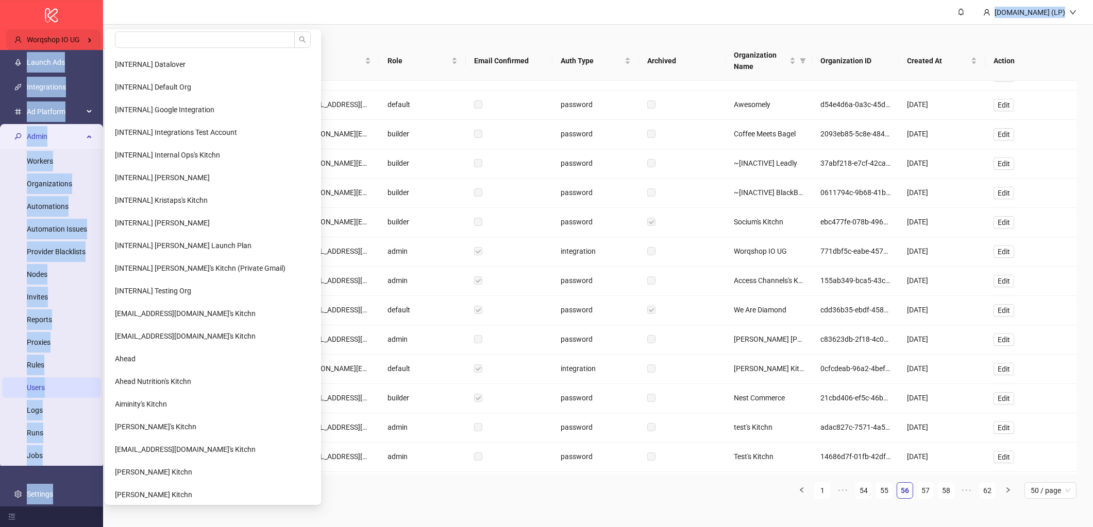  I want to click on div: 14686d7f-01fb-42df-92a7-87e551195923, so click(855, 457).